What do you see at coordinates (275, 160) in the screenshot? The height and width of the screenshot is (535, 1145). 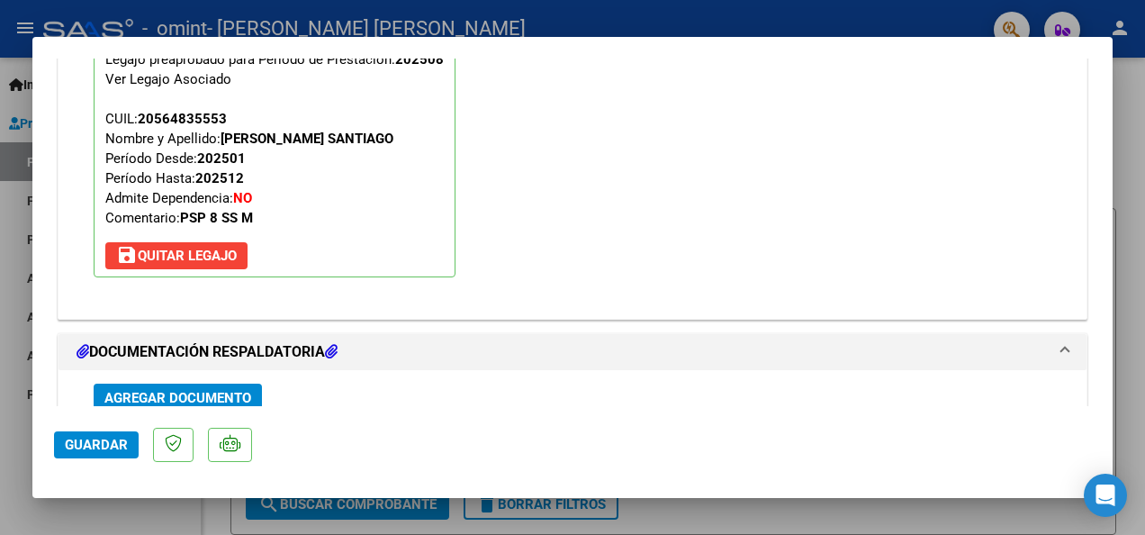 I see `p: Legajo preaprobado para Período de Prestación:` at bounding box center [275, 160].